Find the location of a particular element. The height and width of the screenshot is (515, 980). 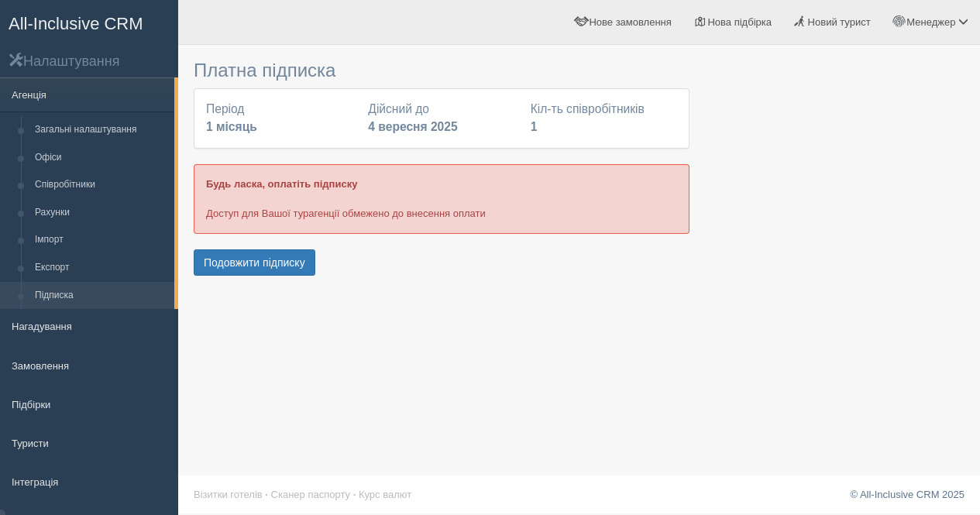

a: Загальні налаштування is located at coordinates (101, 130).